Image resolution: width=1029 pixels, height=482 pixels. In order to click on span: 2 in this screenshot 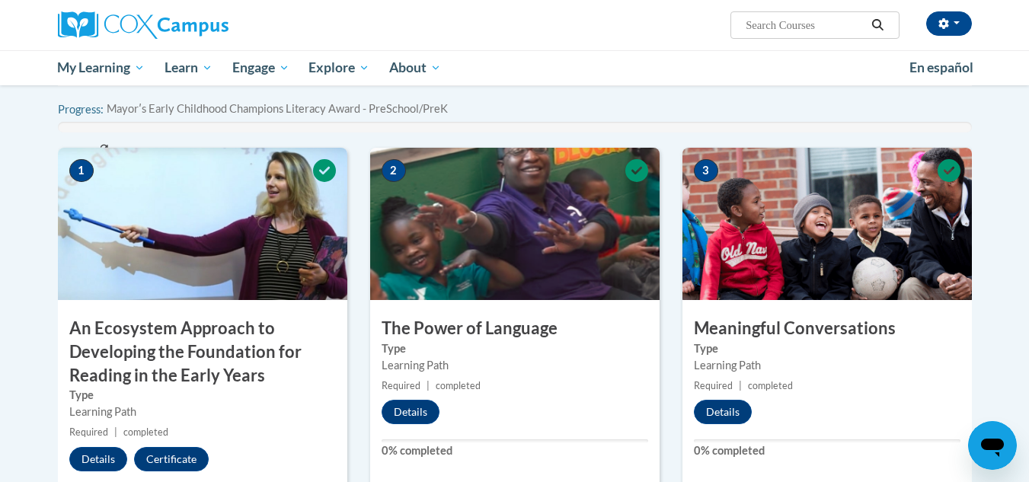, I will do `click(394, 171)`.